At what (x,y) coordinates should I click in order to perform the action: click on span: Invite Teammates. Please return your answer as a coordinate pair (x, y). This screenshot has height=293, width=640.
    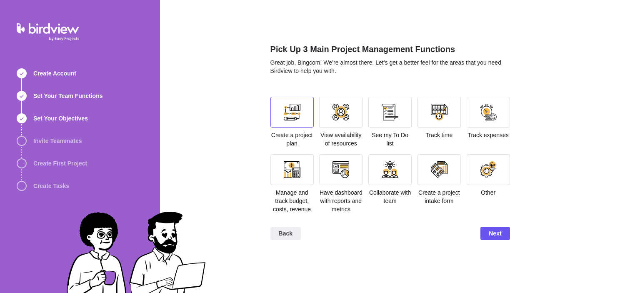
    Looking at the image, I should click on (57, 141).